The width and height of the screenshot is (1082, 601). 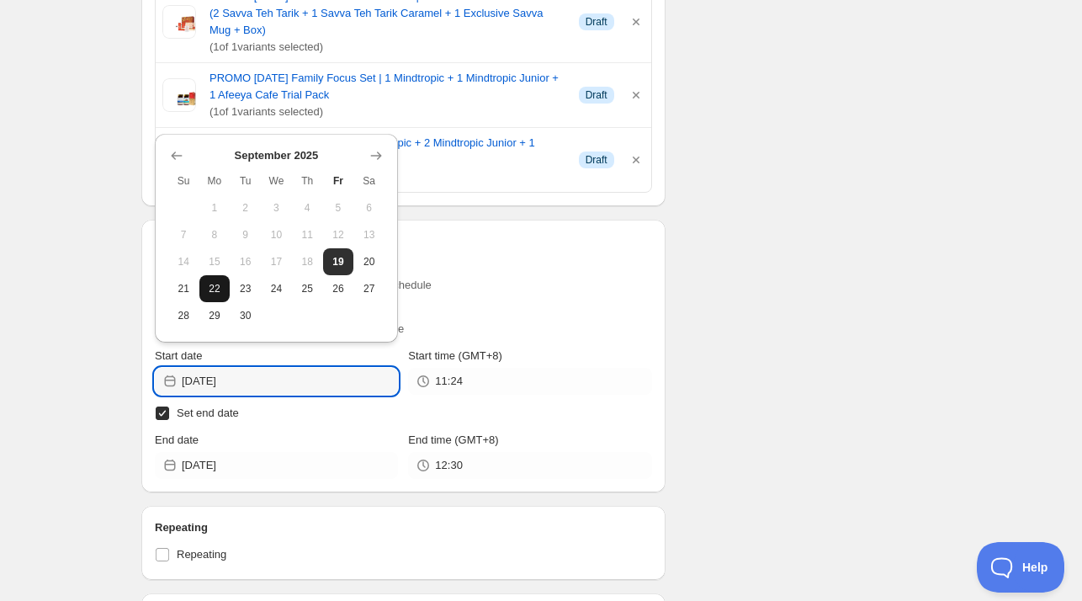 What do you see at coordinates (183, 316) in the screenshot?
I see `span: 28` at bounding box center [183, 316].